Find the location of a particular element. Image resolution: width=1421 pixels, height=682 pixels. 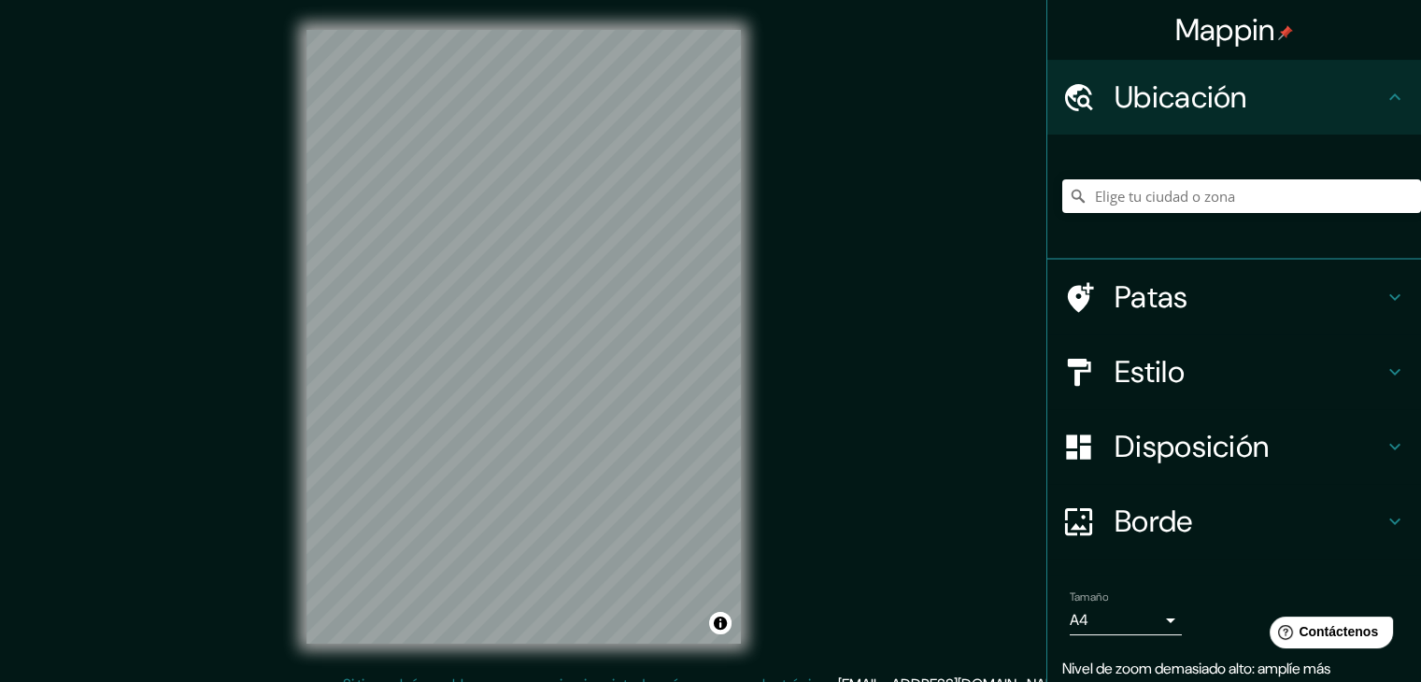

font: A4 is located at coordinates (1079, 619).